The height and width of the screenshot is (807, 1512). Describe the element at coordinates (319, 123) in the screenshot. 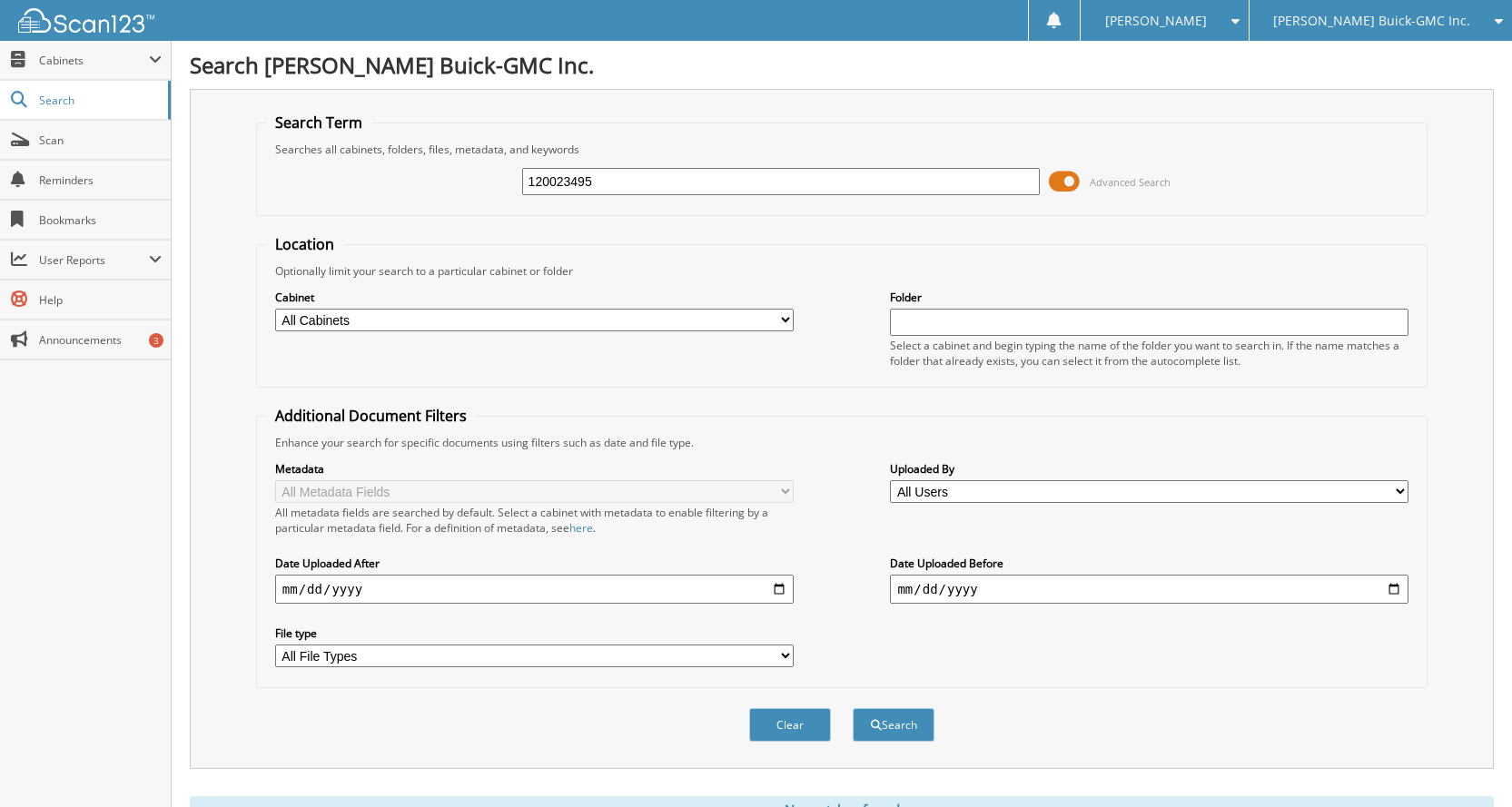

I see `legend: Search Term` at that location.